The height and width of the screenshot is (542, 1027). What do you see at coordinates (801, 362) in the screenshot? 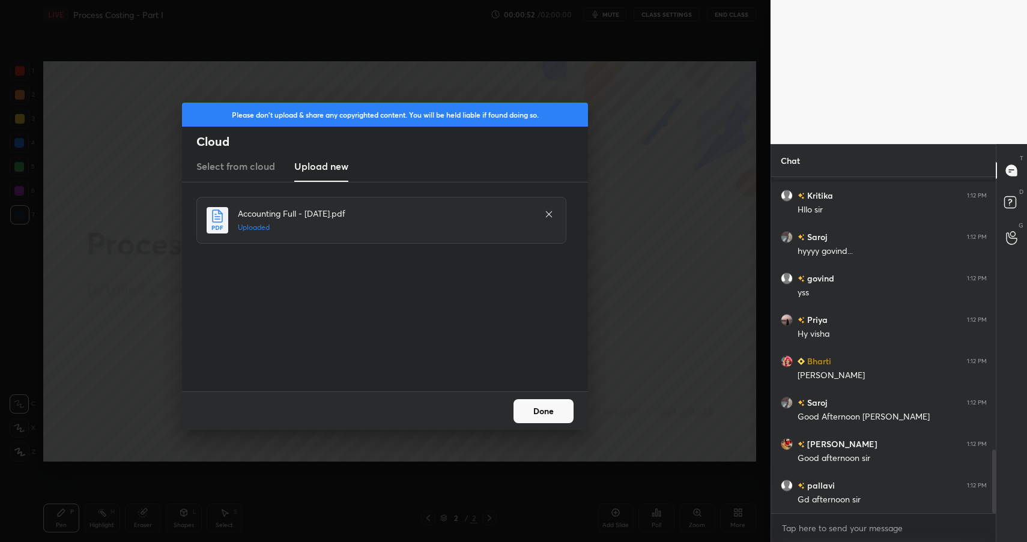
I see `img: Learner_Badge_beginner_1_8b307cf2a0.svg` at bounding box center [801, 362].